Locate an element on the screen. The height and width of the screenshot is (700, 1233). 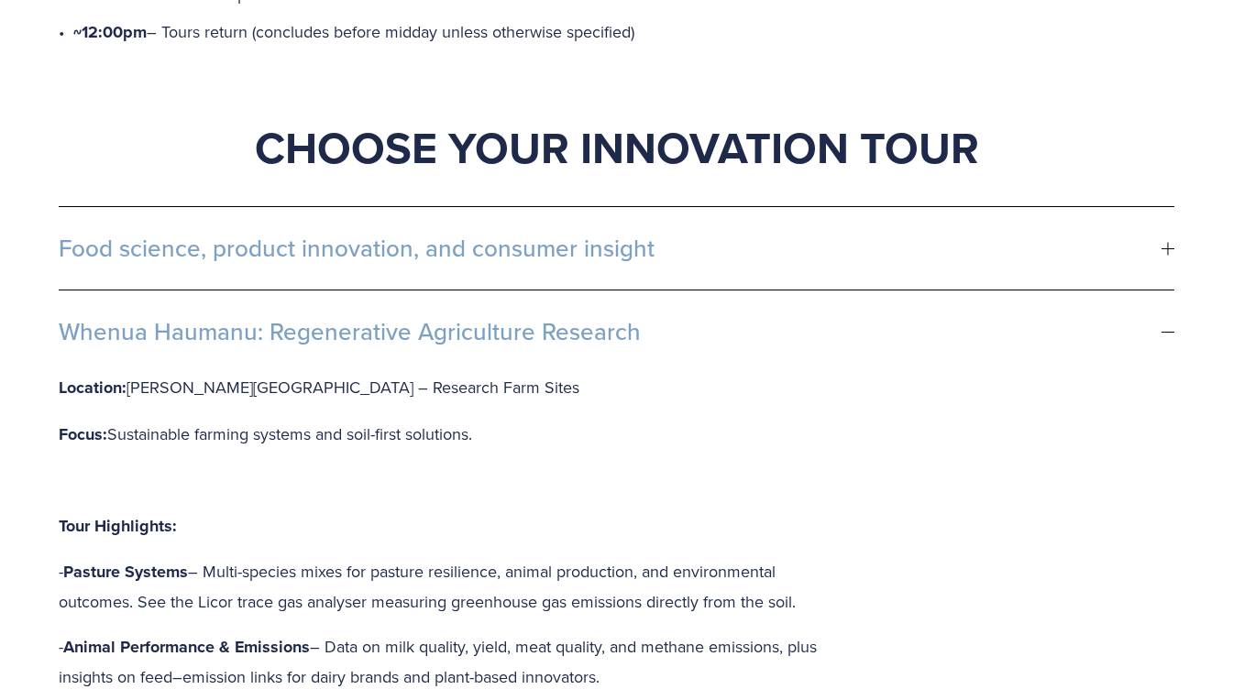
strong: ~12:00pm is located at coordinates (110, 32).